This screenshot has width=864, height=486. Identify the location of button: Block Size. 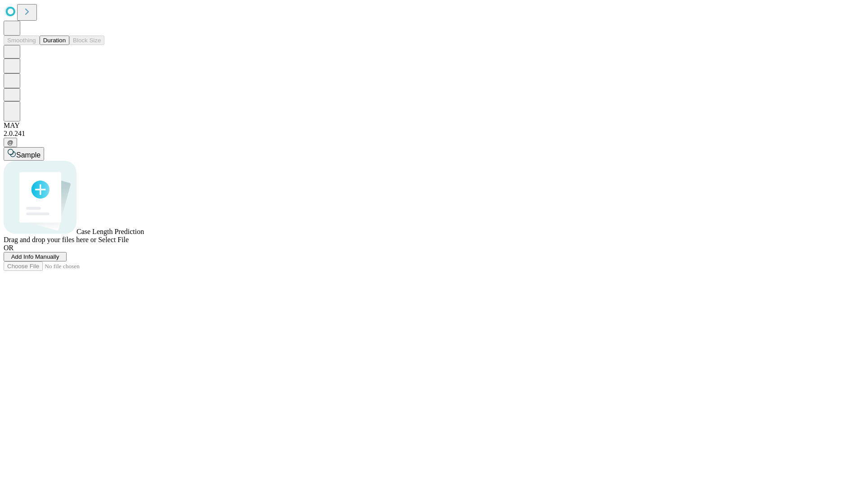
(87, 40).